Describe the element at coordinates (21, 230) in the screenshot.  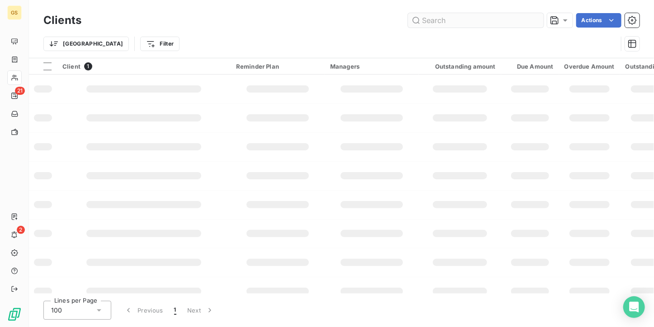
I see `span: 2` at that location.